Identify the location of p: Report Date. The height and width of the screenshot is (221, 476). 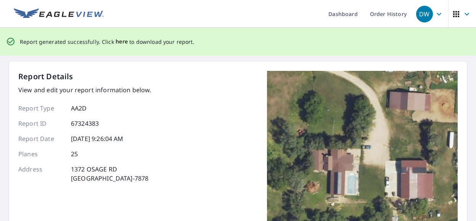
(41, 139).